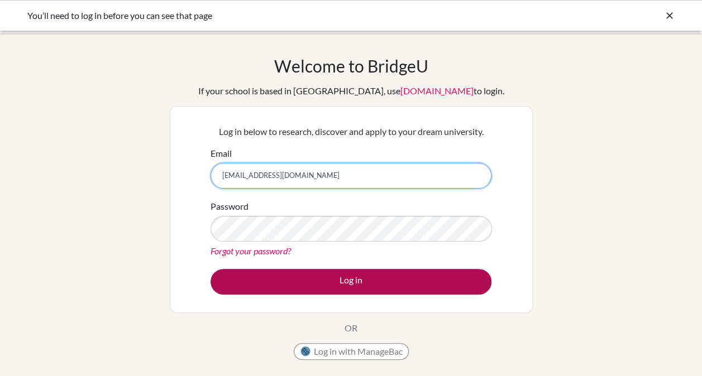 The width and height of the screenshot is (702, 376). Describe the element at coordinates (251, 251) in the screenshot. I see `a: Forgot your password?` at that location.